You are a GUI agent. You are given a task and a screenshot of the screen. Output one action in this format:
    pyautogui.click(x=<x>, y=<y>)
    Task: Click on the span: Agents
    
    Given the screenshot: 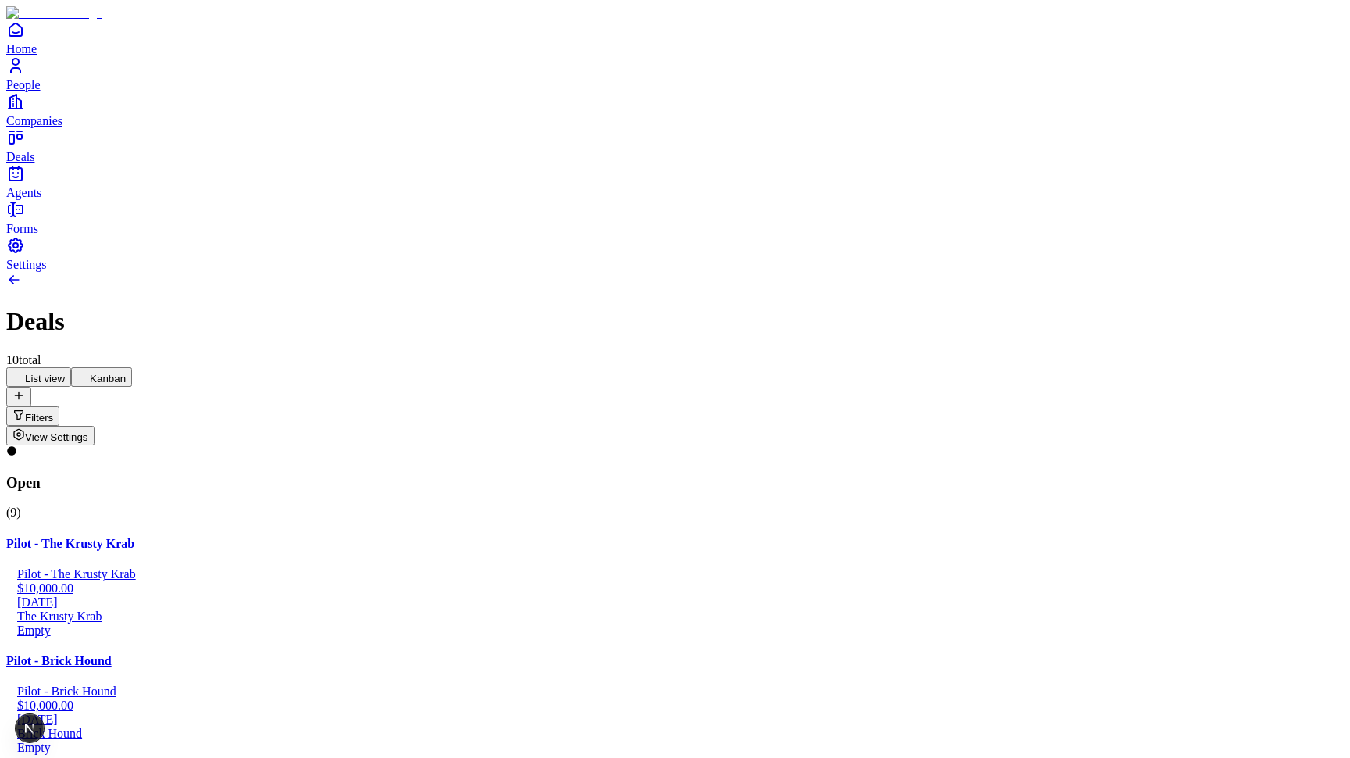 What is the action you would take?
    pyautogui.click(x=23, y=192)
    